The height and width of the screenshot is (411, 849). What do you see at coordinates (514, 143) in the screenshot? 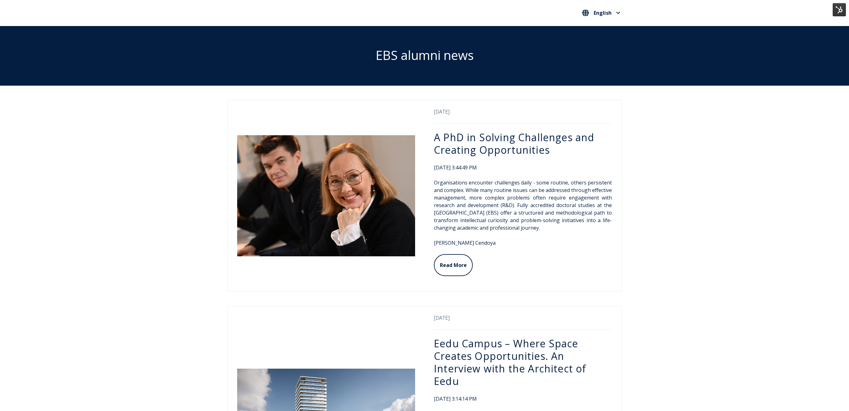
I see `a: A PhD in Solving Challenges and Creating Opportunities` at bounding box center [514, 143].